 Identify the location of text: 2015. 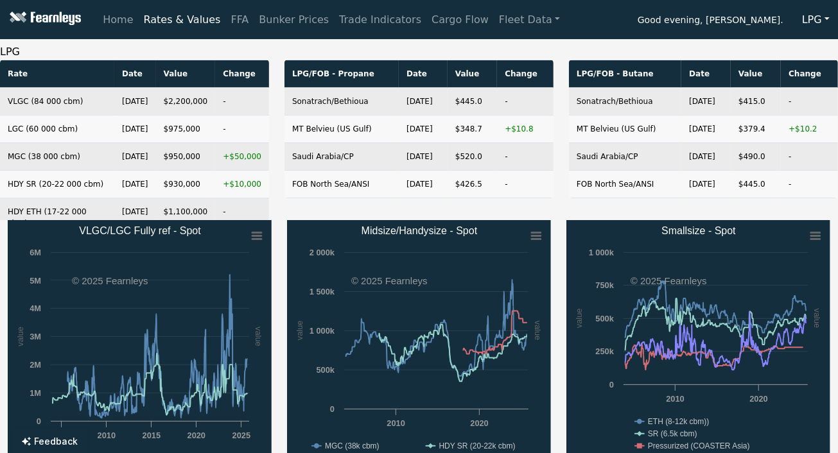
(152, 435).